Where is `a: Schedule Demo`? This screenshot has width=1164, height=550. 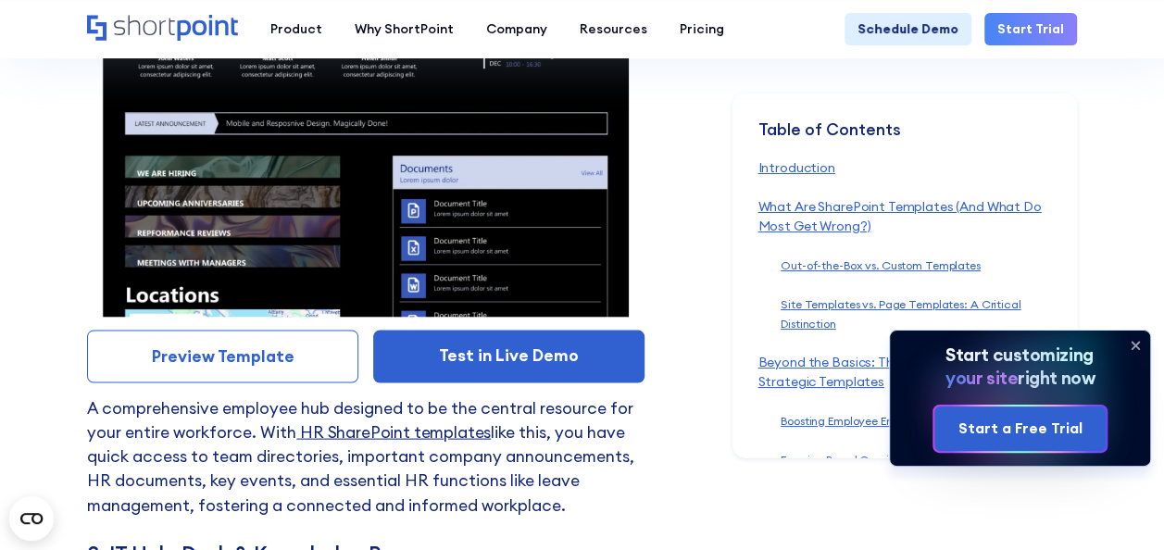
a: Schedule Demo is located at coordinates (907, 29).